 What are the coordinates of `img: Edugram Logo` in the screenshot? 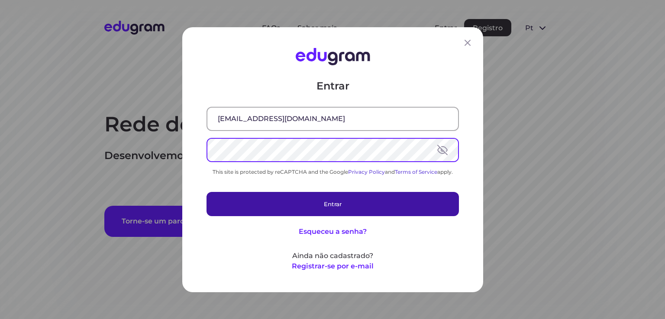 It's located at (332, 57).